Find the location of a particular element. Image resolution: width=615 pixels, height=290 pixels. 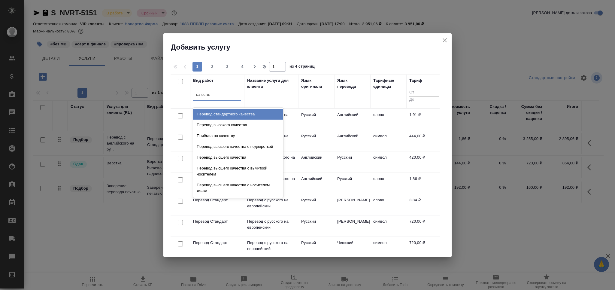

span: 3 is located at coordinates (227, 67).